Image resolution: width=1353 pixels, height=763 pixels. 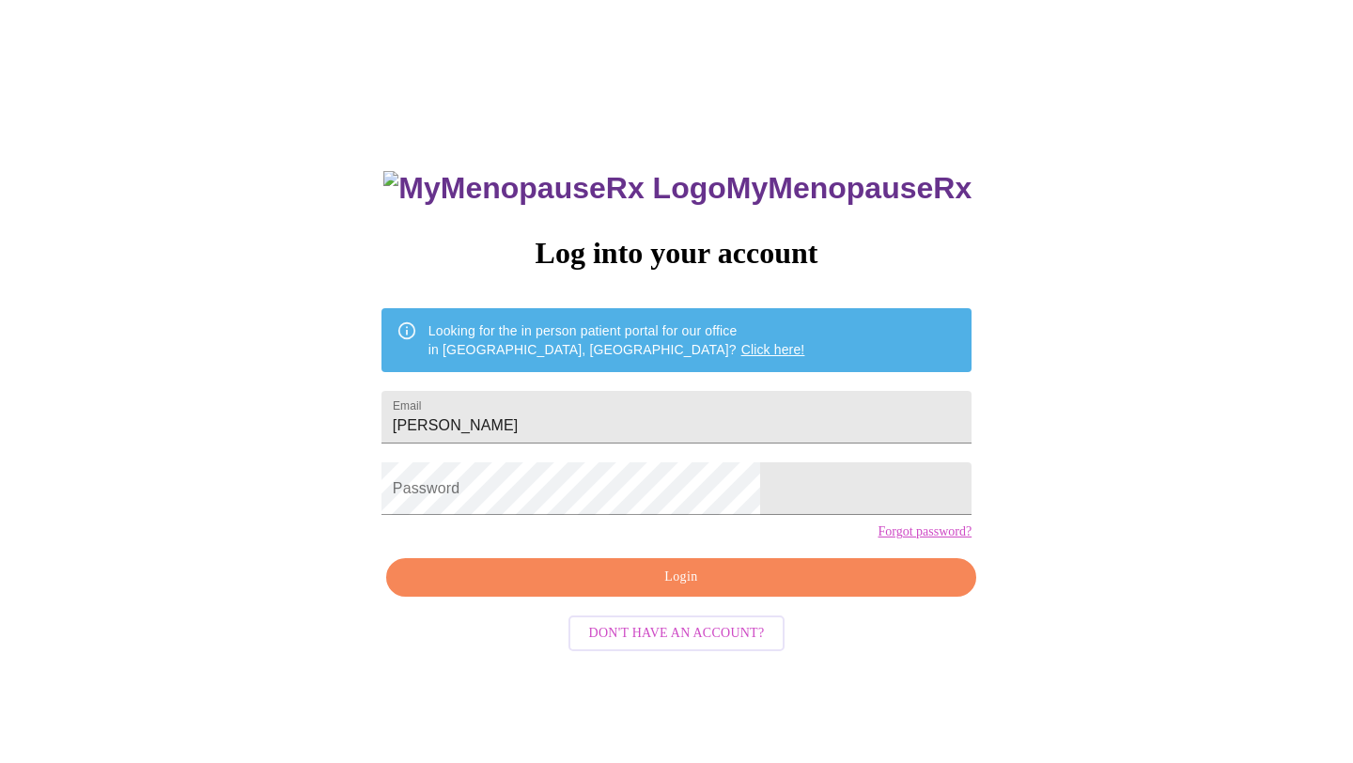 What do you see at coordinates (924, 532) in the screenshot?
I see `a: Forgot password?` at bounding box center [924, 532].